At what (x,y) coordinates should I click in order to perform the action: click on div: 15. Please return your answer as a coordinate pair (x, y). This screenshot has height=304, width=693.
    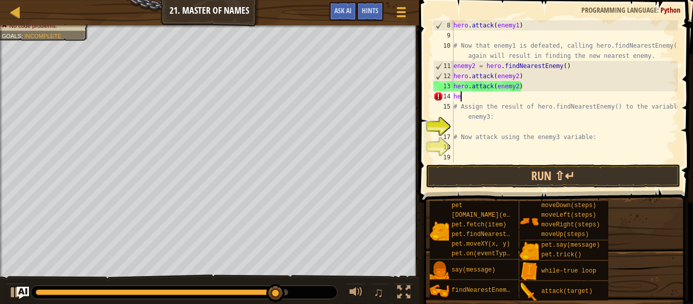
    Looking at the image, I should click on (444, 112).